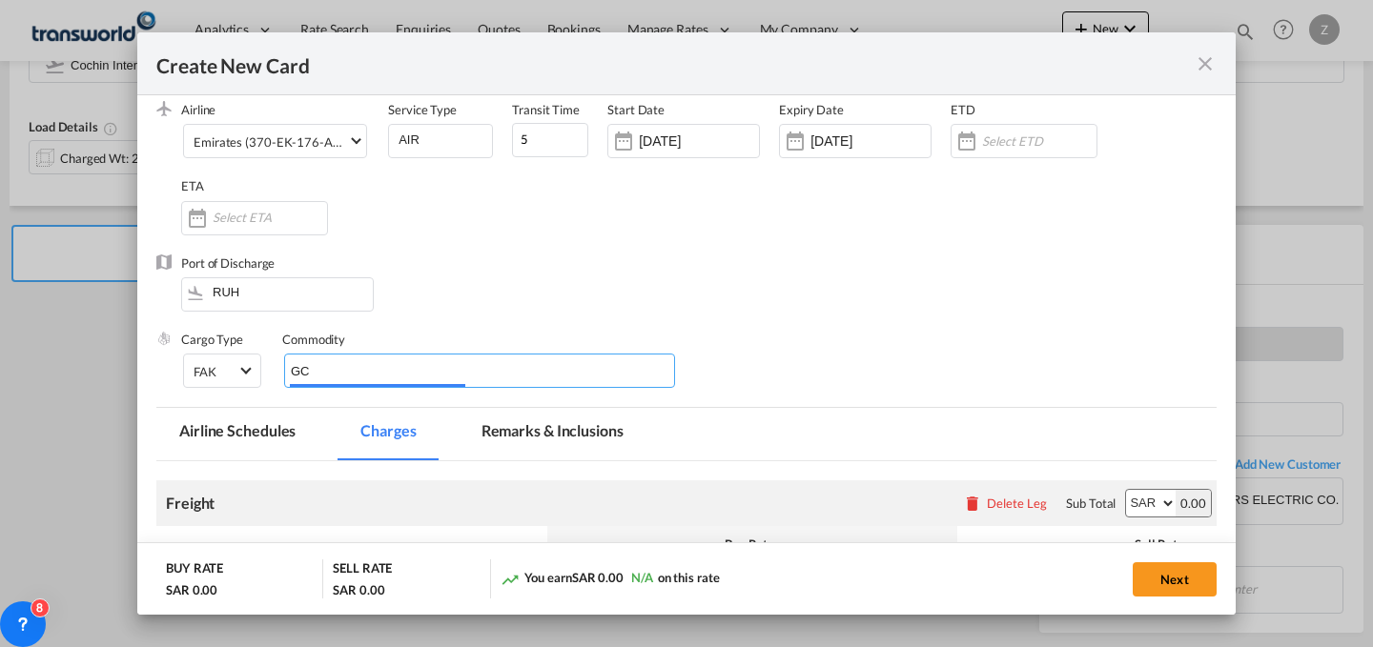 The width and height of the screenshot is (1373, 647). I want to click on input: Enter Port of Discharge, so click(281, 293).